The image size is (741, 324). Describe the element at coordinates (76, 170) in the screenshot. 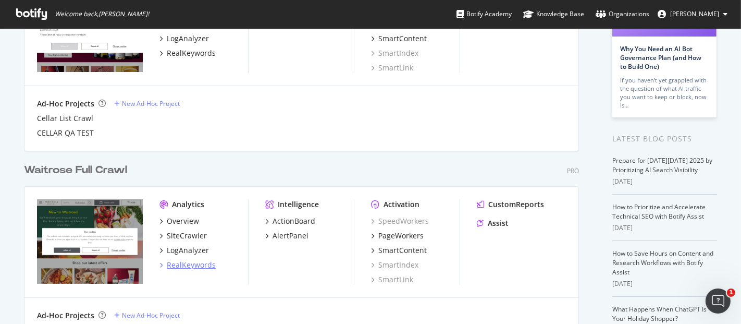

I see `div: Waitrose Full Crawl` at that location.